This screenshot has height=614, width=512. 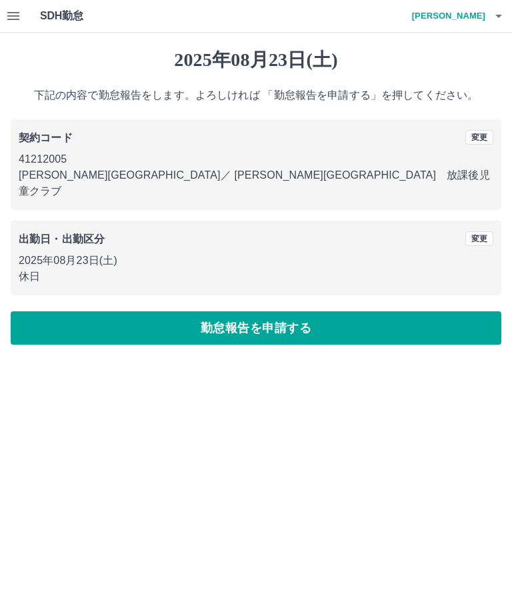 I want to click on p: 41212005, so click(x=256, y=159).